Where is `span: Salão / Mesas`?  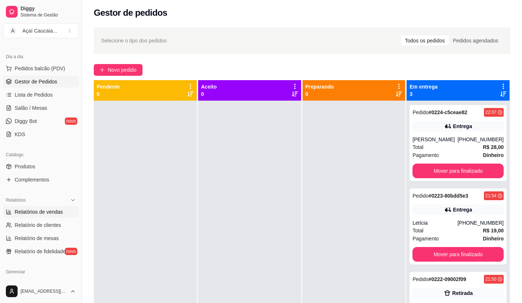 span: Salão / Mesas is located at coordinates (31, 108).